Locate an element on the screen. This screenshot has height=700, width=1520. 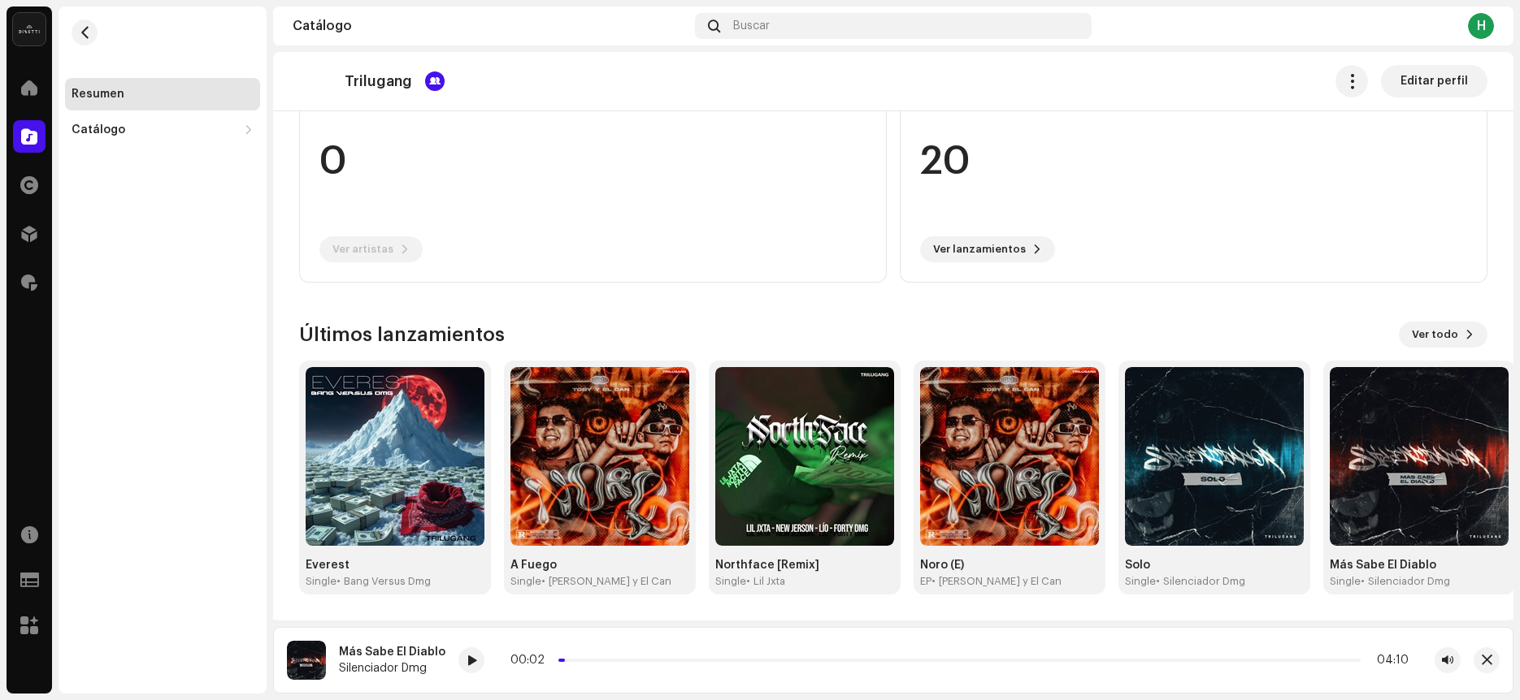
div: A Fuego is located at coordinates (600, 566).